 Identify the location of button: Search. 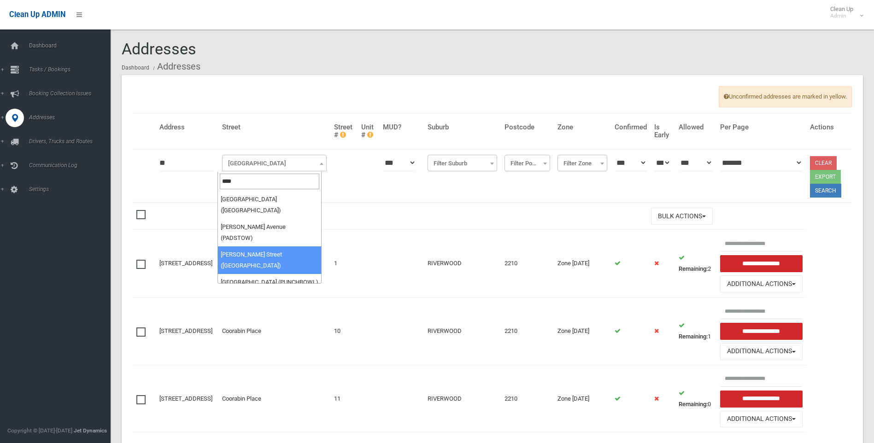
(826, 191).